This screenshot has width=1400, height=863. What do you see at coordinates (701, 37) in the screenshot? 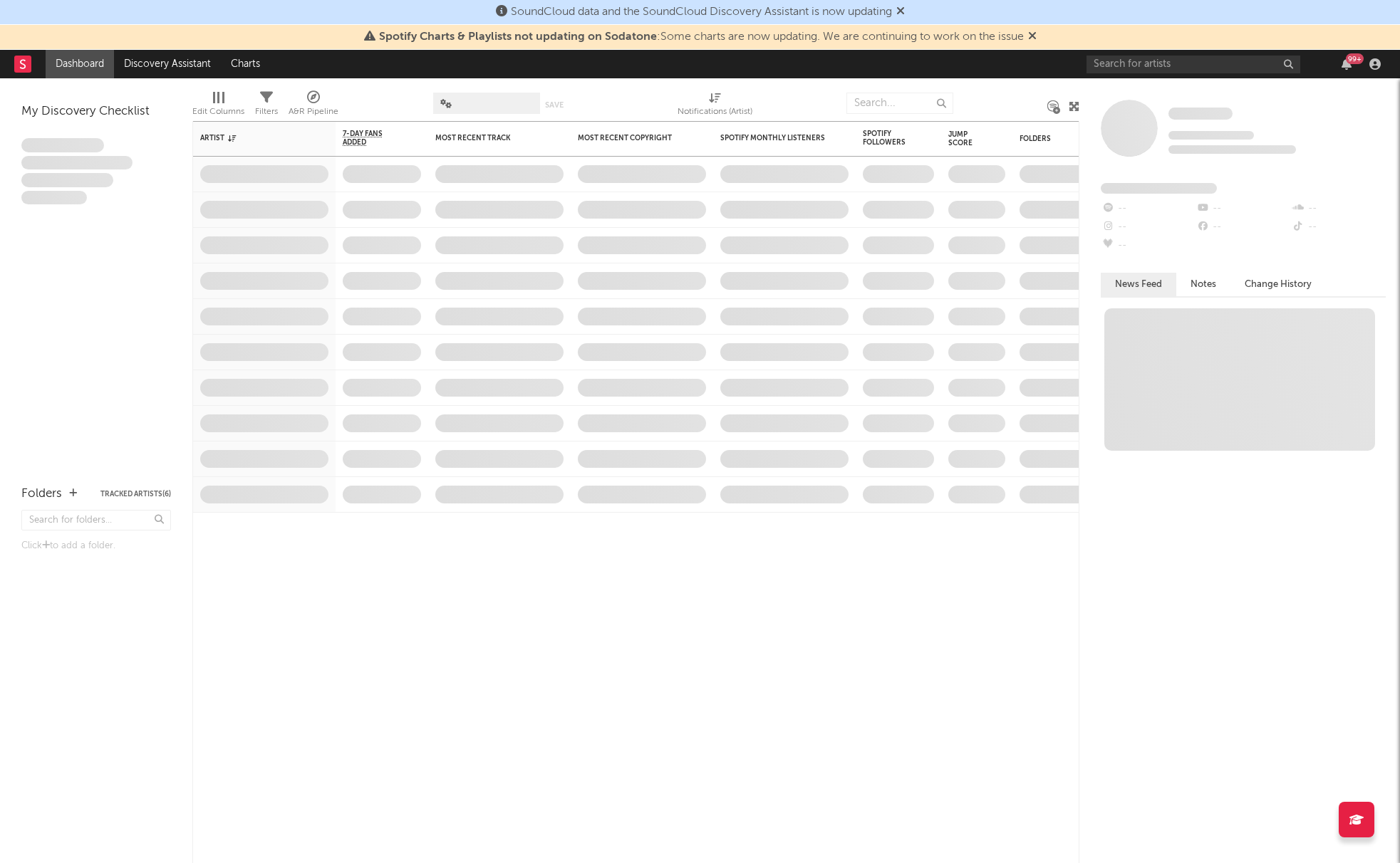
I see `span: : Some charts are now updating. We are continuing to work on the issue` at bounding box center [701, 37].